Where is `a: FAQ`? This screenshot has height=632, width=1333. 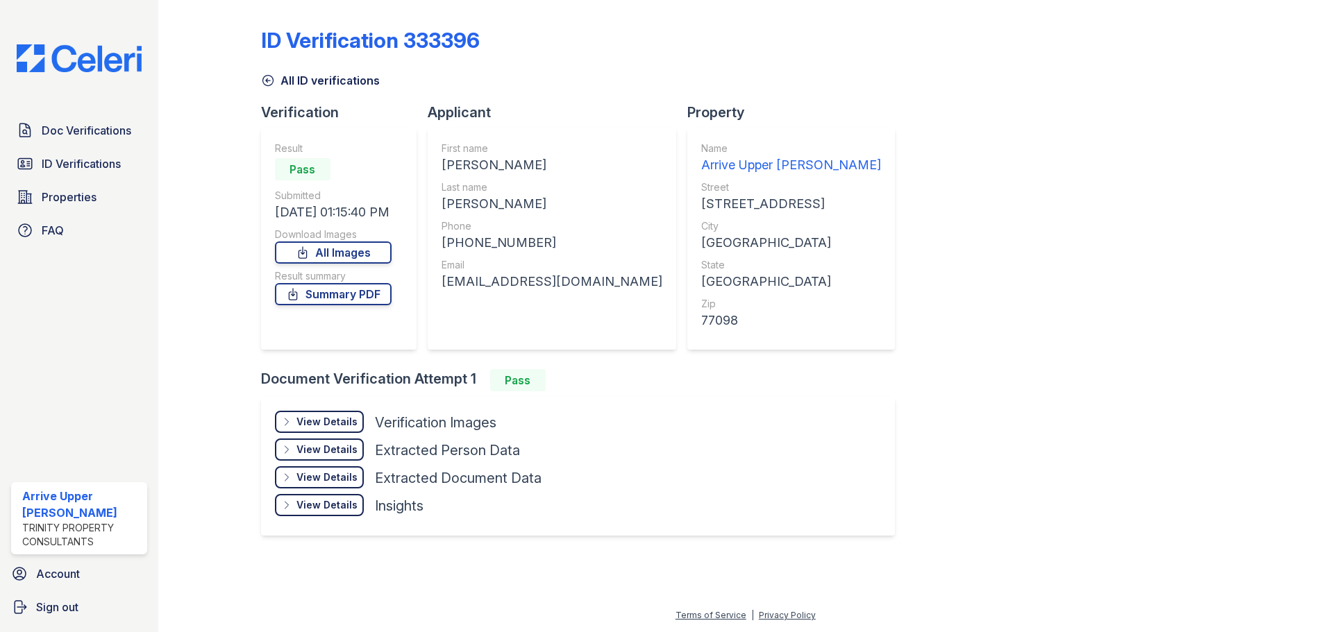
a: FAQ is located at coordinates (79, 230).